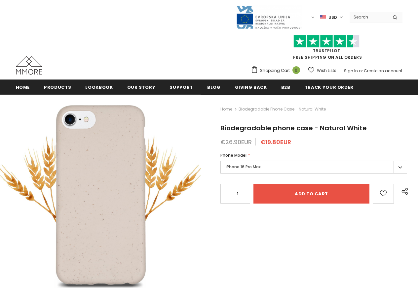 This screenshot has height=288, width=418. Describe the element at coordinates (326, 51) in the screenshot. I see `a: Trustpilot` at that location.